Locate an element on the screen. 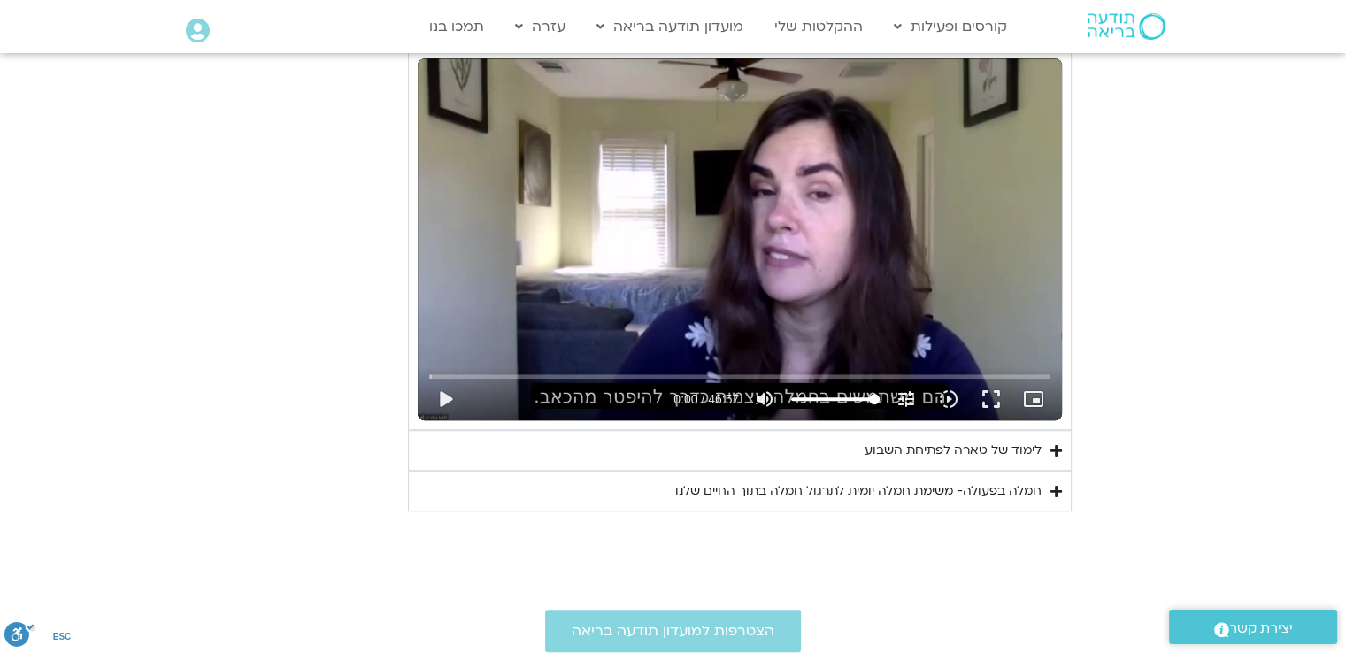 The height and width of the screenshot is (653, 1346). a: תמכו בנו is located at coordinates (457, 27).